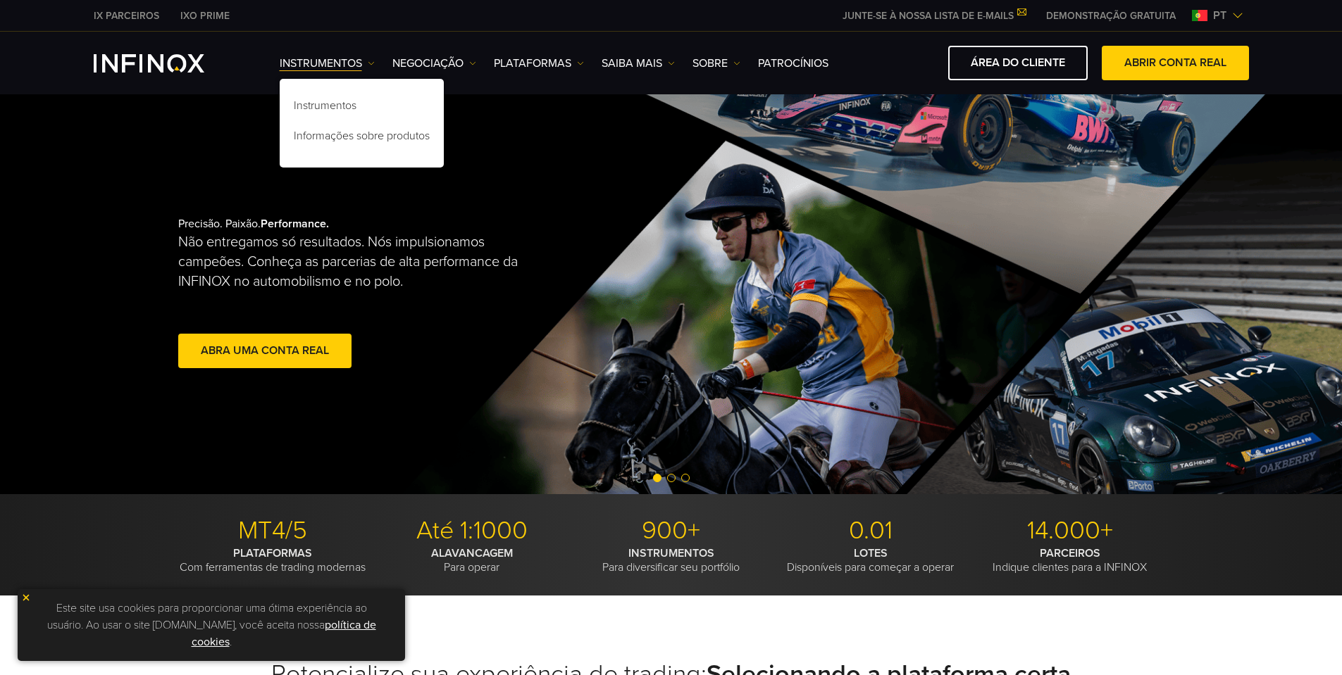 This screenshot has height=675, width=1342. What do you see at coordinates (1111, 15) in the screenshot?
I see `a: INFINOX MENU` at bounding box center [1111, 15].